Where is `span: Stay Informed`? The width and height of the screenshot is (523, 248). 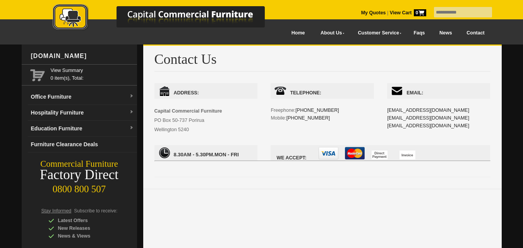
span: Stay Informed is located at coordinates (56, 211).